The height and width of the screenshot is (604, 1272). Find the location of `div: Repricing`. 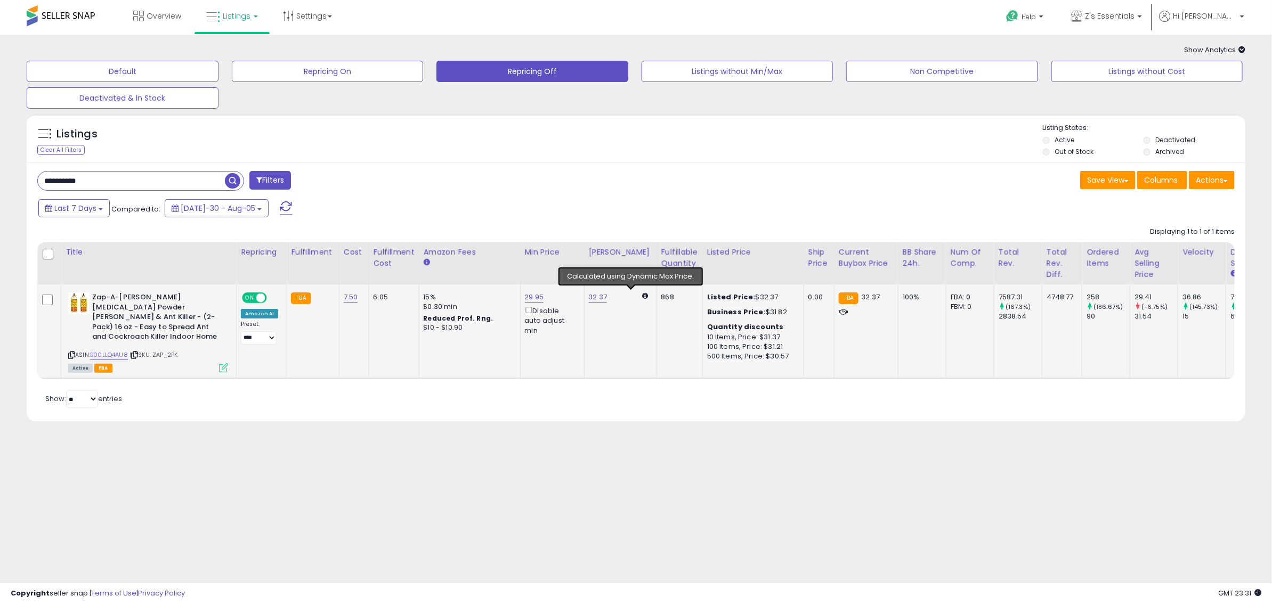

div: Repricing is located at coordinates (261, 252).